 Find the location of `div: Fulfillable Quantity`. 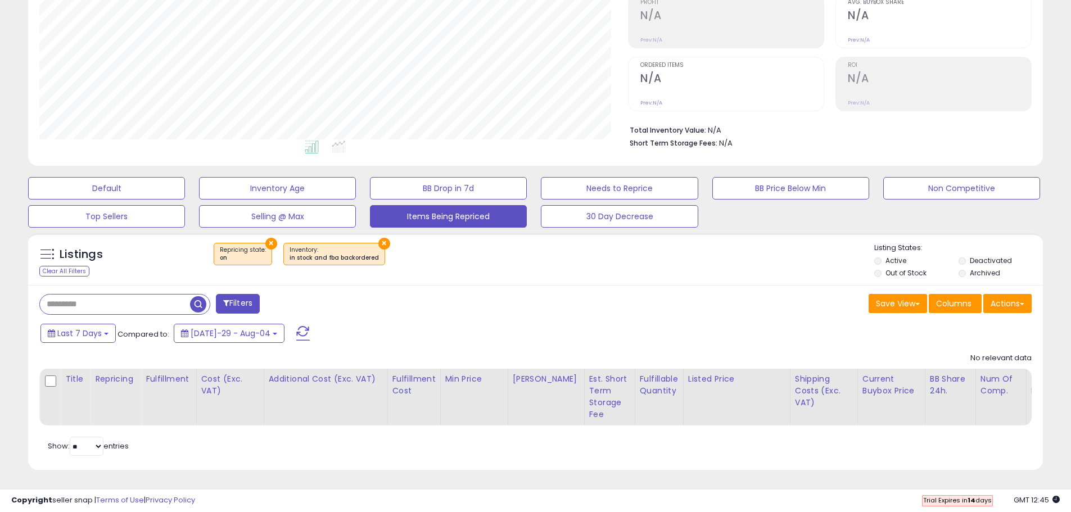

div: Fulfillable Quantity is located at coordinates (659, 385).